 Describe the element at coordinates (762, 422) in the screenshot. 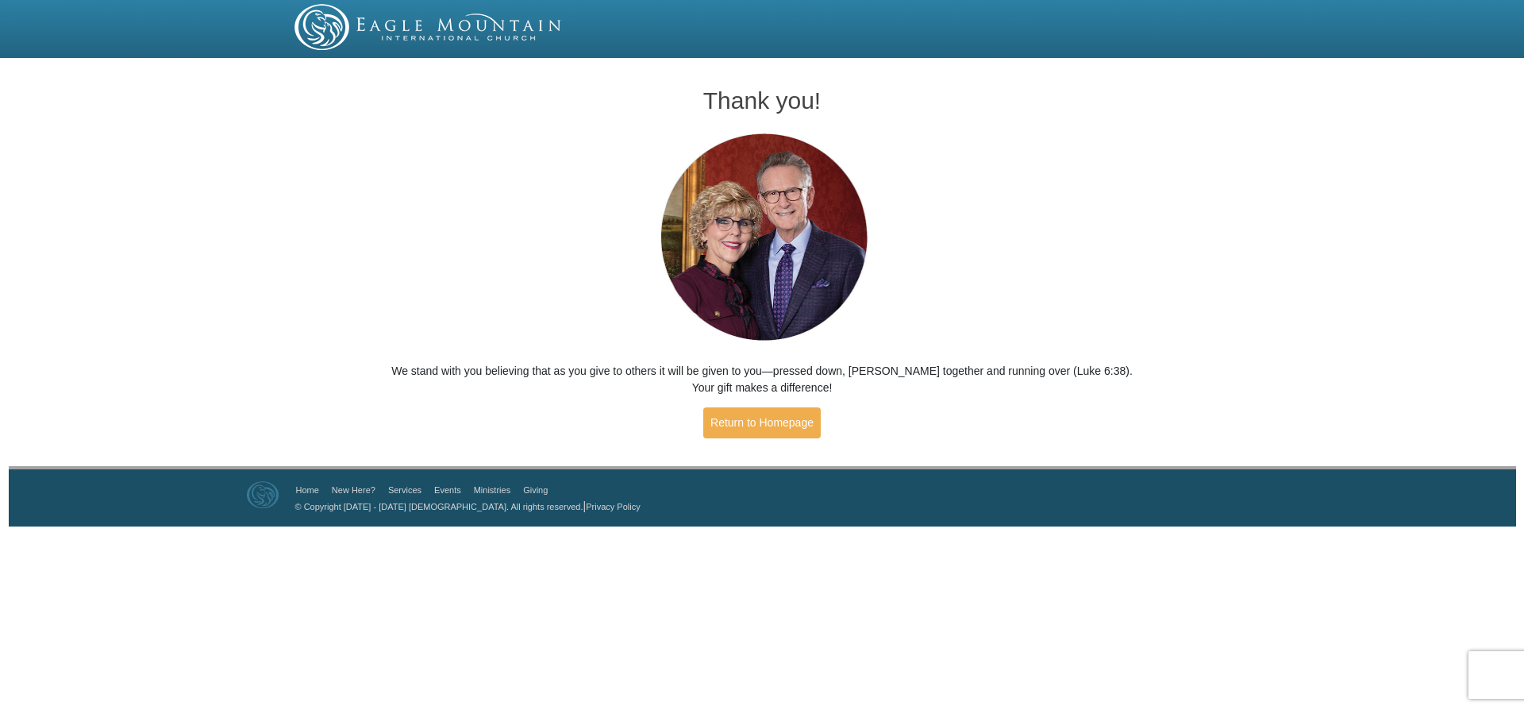

I see `a: Return to Homepage` at that location.